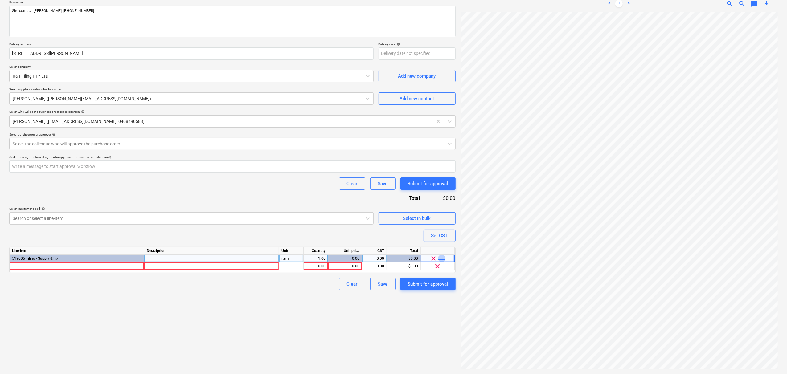 Image resolution: width=787 pixels, height=374 pixels. Describe the element at coordinates (417, 219) in the screenshot. I see `button: Select in bulk` at that location.